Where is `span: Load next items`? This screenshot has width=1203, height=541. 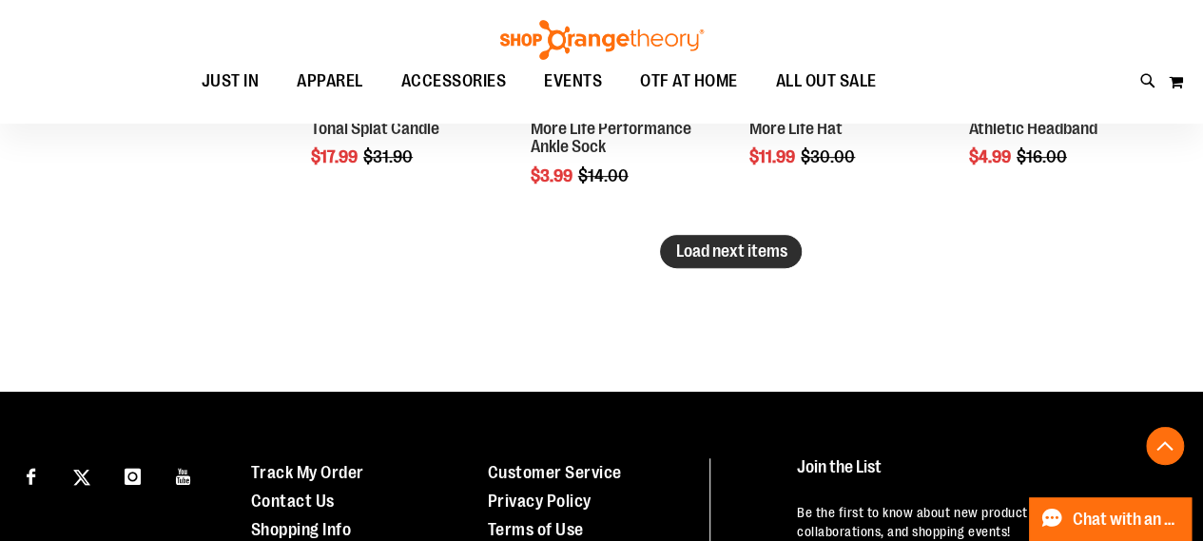
span: Load next items is located at coordinates (730, 251).